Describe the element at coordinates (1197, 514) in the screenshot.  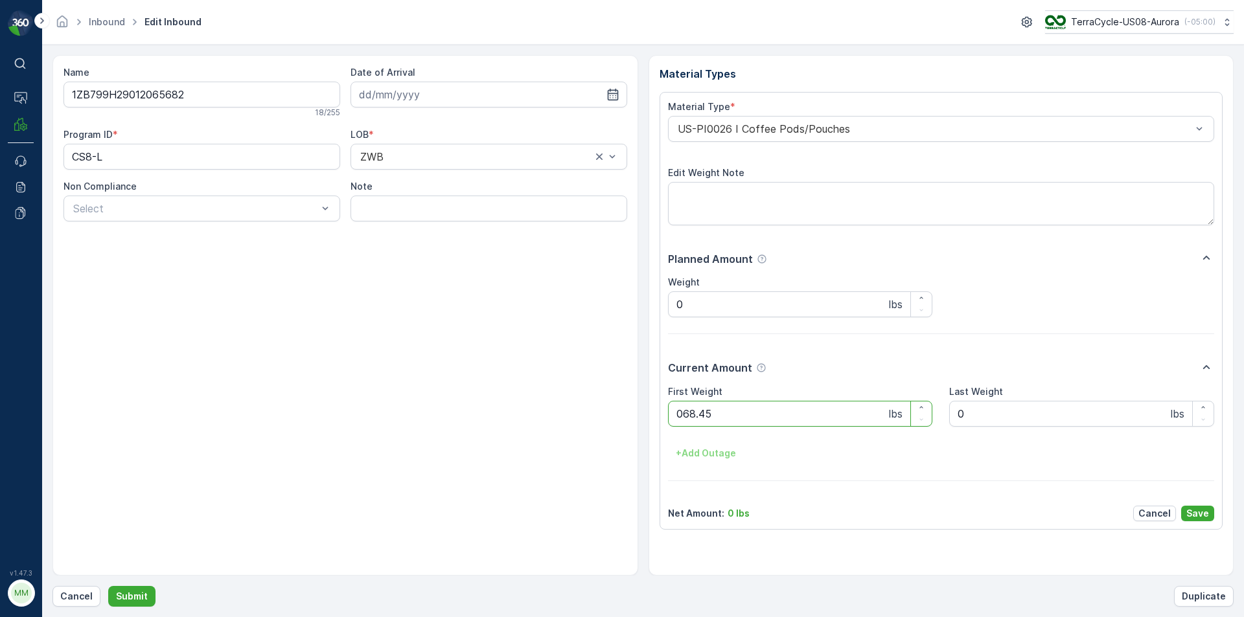
I see `button: Save` at that location.